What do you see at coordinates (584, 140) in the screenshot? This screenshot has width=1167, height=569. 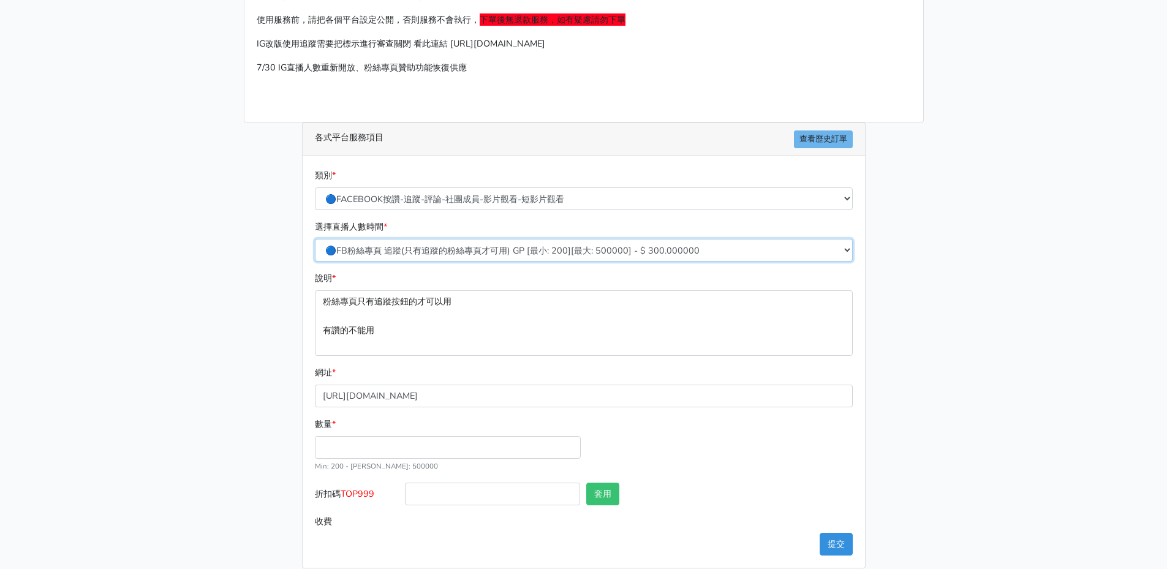 I see `div: 各式平台服務項目` at bounding box center [584, 140].